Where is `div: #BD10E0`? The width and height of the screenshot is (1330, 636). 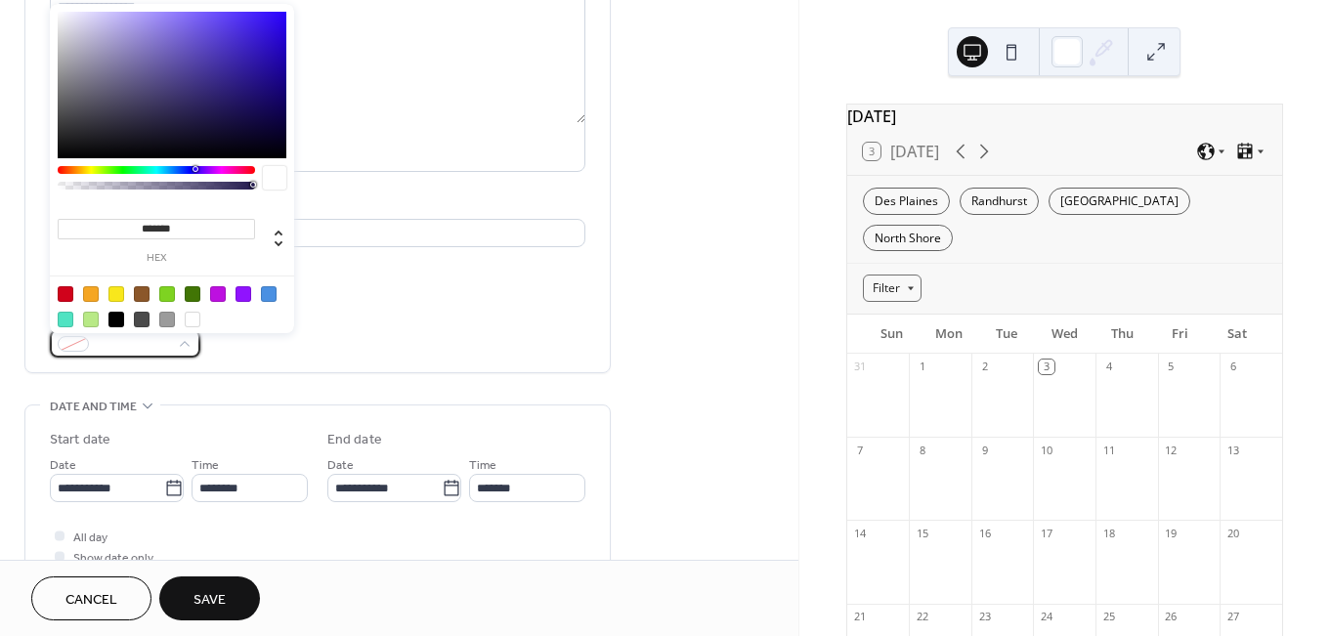
div: #BD10E0 is located at coordinates (218, 294).